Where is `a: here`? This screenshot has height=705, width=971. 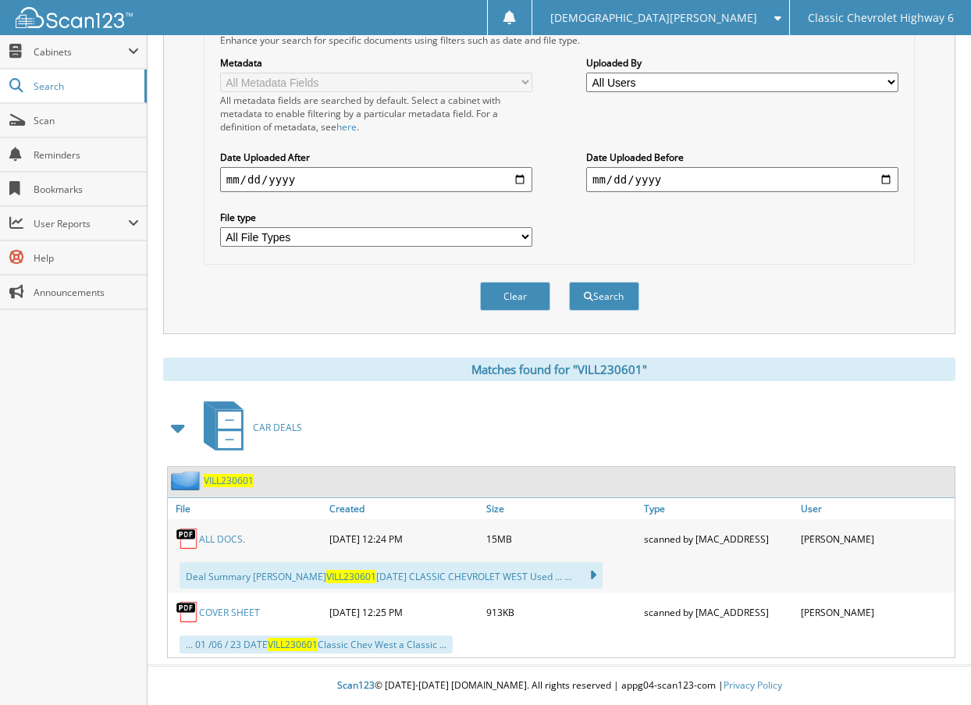 a: here is located at coordinates (347, 126).